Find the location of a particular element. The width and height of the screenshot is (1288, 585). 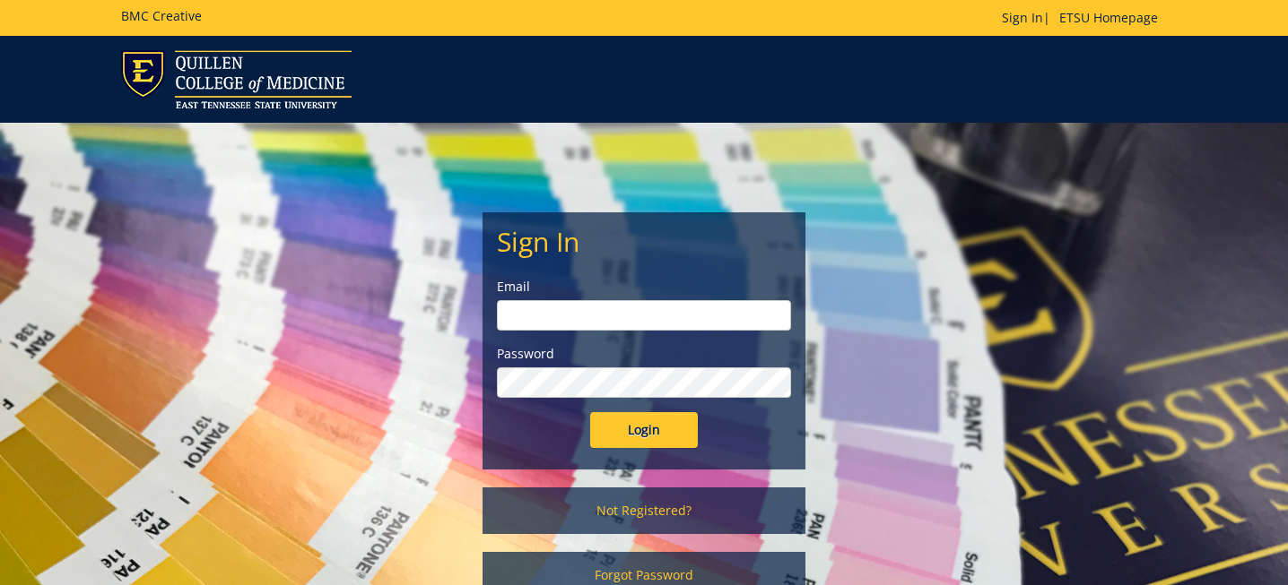

a: ETSU Homepage is located at coordinates (1108, 17).